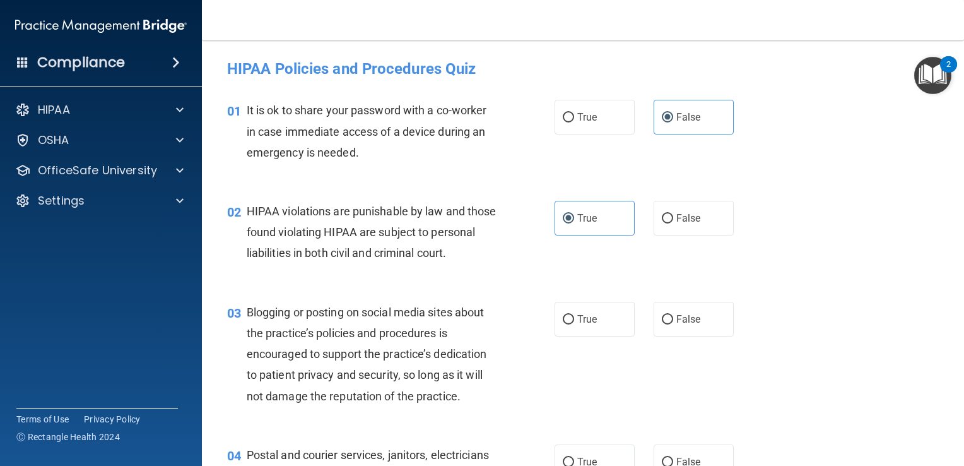 This screenshot has height=466, width=964. What do you see at coordinates (42, 419) in the screenshot?
I see `a: Terms of Use` at bounding box center [42, 419].